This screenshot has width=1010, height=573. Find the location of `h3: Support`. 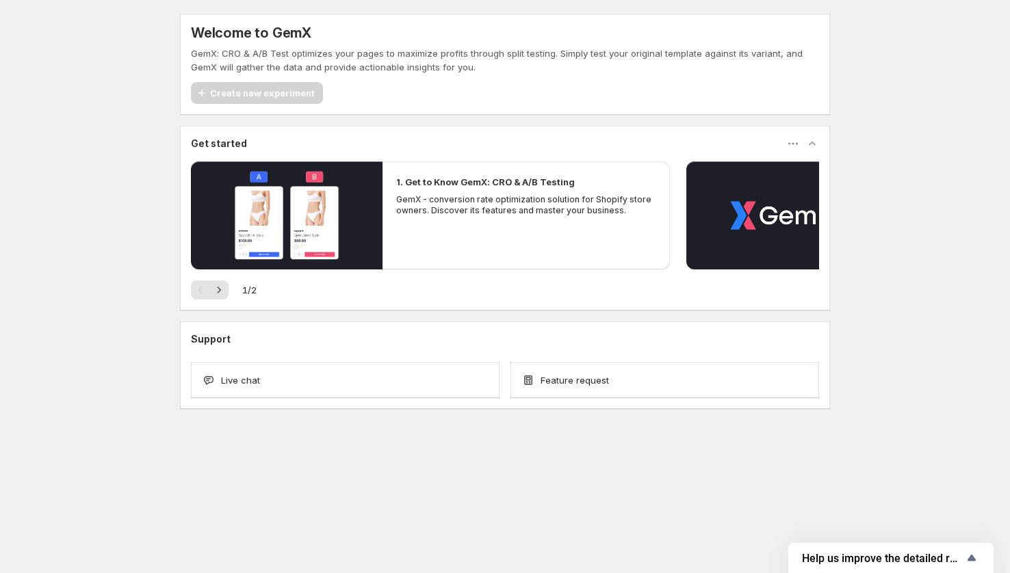

h3: Support is located at coordinates (211, 339).